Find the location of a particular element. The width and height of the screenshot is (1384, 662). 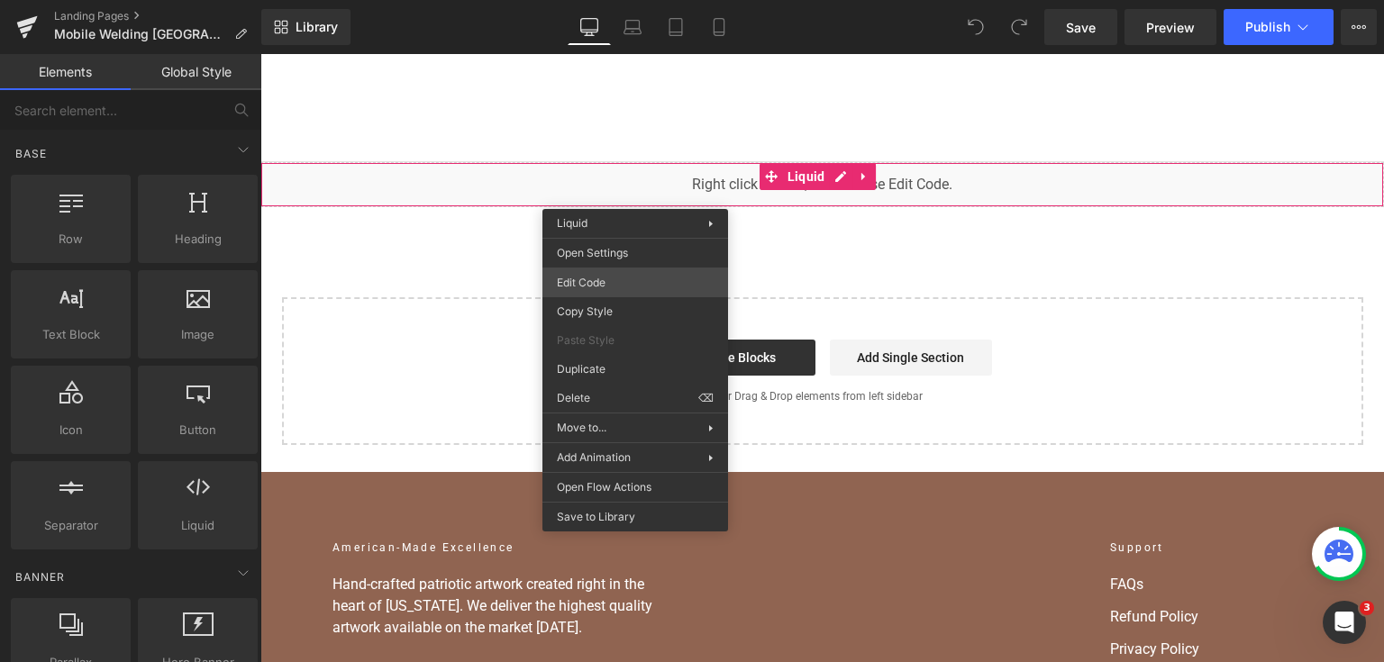

a: Desktop is located at coordinates (589, 27).